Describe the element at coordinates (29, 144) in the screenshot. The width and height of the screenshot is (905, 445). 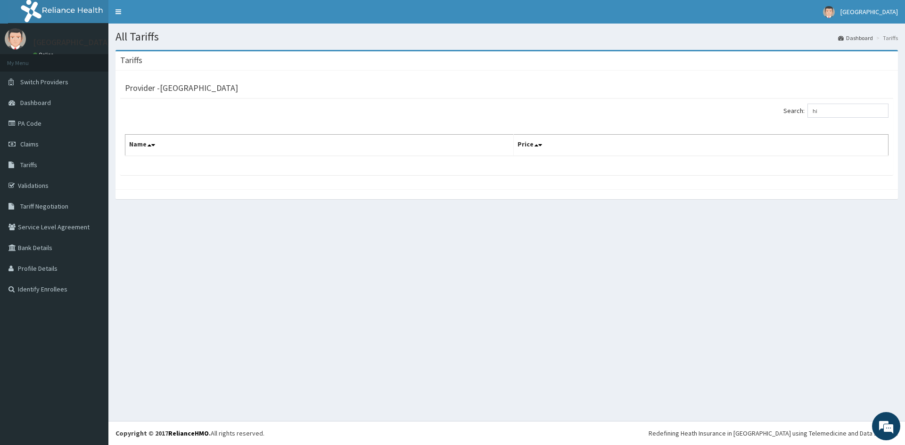
I see `span: Claims` at that location.